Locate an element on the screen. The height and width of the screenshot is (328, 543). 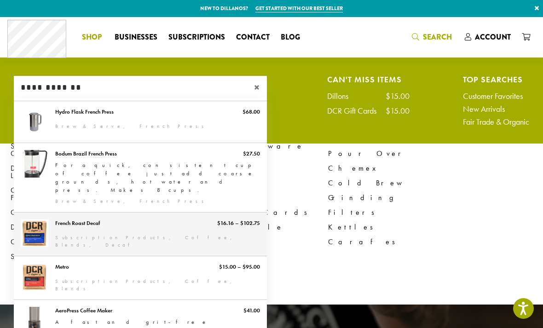
a: Dillanos Limited is located at coordinates (63, 172).